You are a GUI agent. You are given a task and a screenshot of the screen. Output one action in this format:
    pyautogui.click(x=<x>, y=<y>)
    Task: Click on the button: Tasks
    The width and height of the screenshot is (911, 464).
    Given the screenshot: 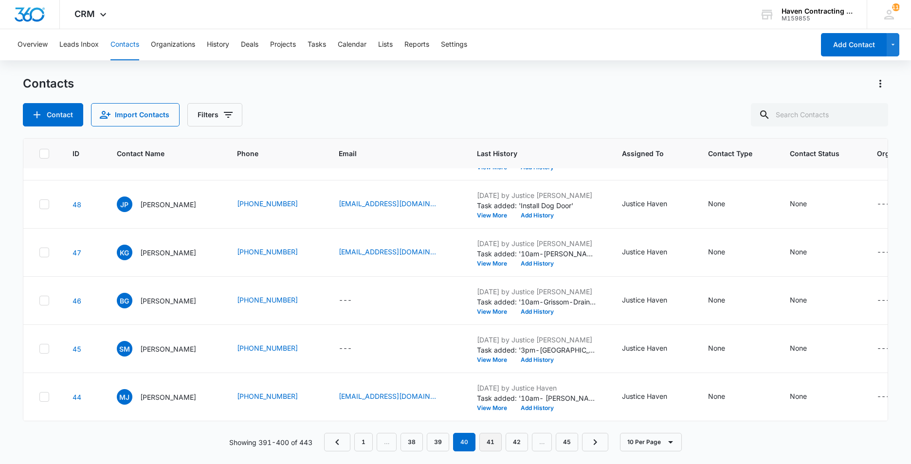 What is the action you would take?
    pyautogui.click(x=317, y=45)
    